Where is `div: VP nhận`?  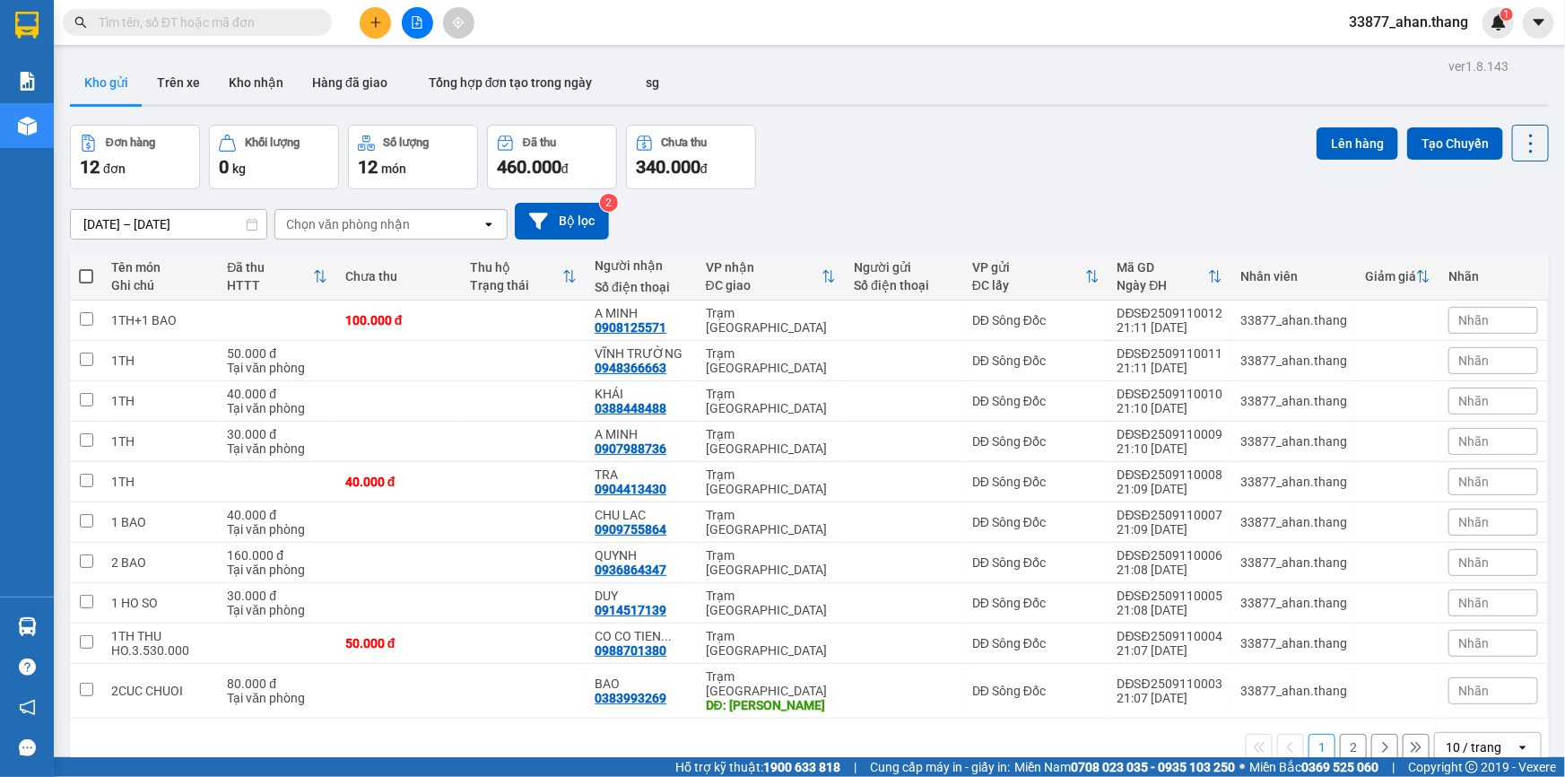
div: VP nhận is located at coordinates (764, 267).